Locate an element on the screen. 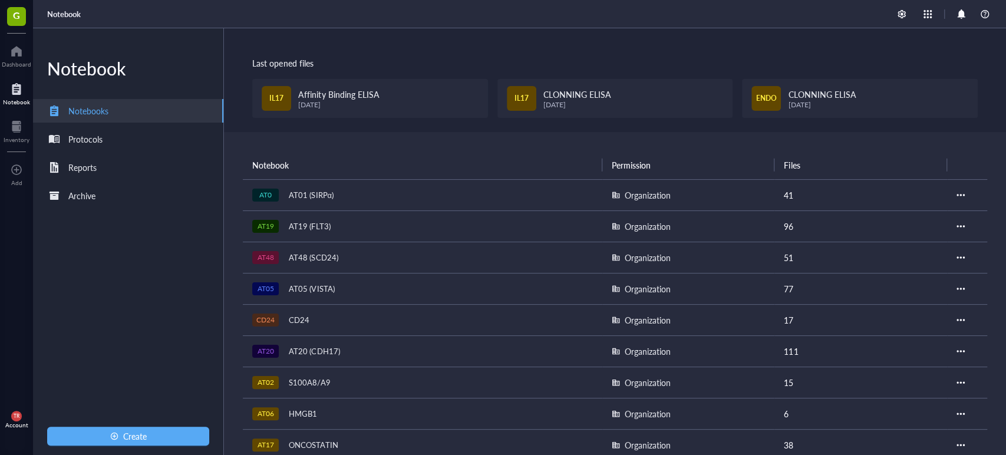 The width and height of the screenshot is (1006, 455). span: ENDO is located at coordinates (766, 98).